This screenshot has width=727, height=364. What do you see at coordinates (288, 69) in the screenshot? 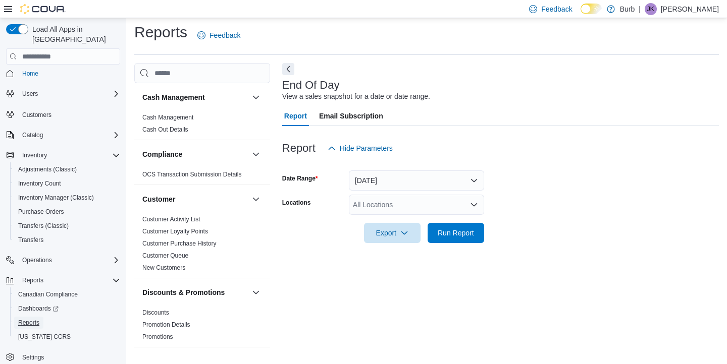
I see `button: Next` at bounding box center [288, 69].